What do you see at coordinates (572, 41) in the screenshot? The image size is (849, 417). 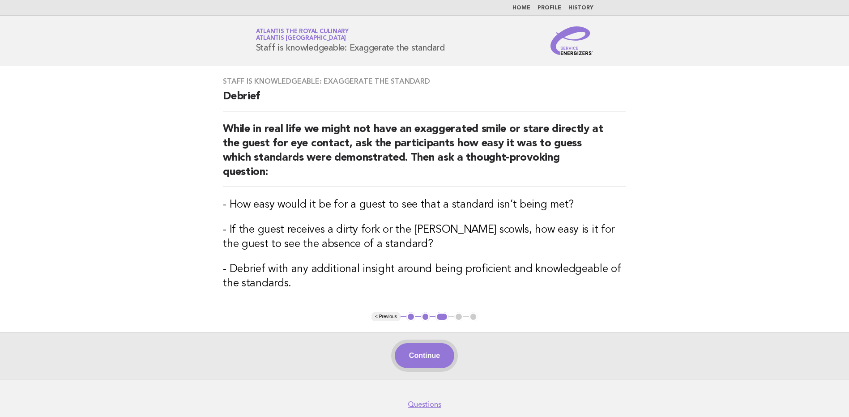 I see `img: Service Energizers` at bounding box center [572, 41].